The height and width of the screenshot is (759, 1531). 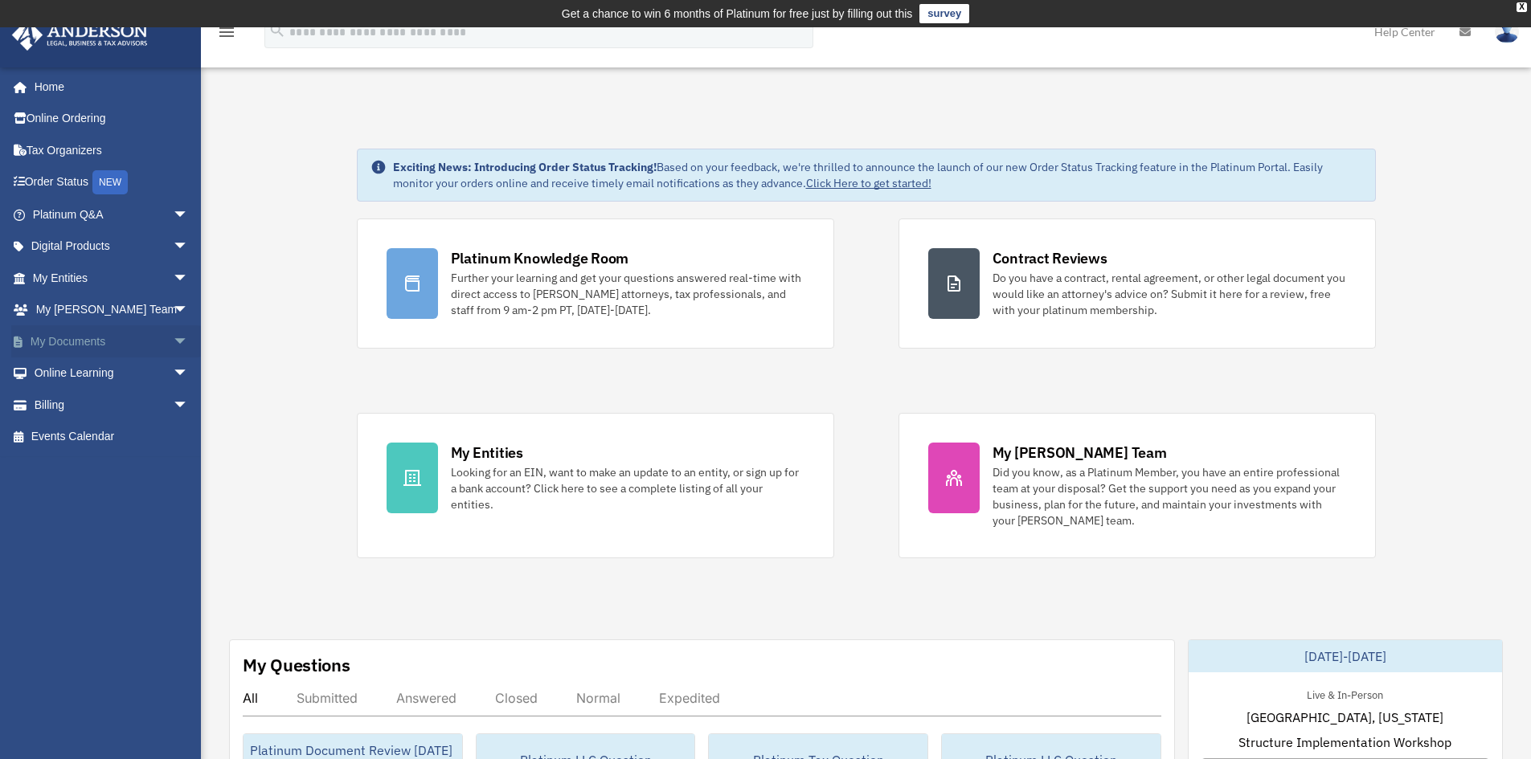 What do you see at coordinates (516, 698) in the screenshot?
I see `div: Closed` at bounding box center [516, 698].